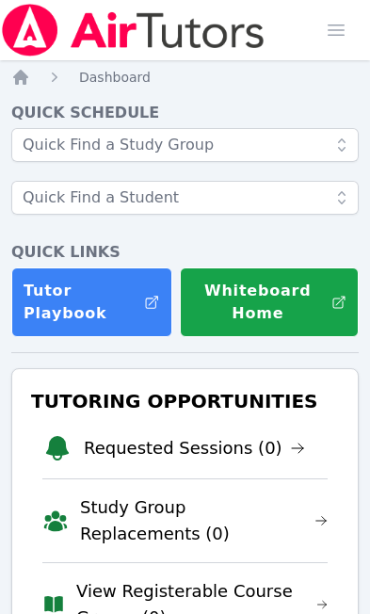 This screenshot has height=614, width=370. What do you see at coordinates (185, 253) in the screenshot?
I see `h4: Quick Links` at bounding box center [185, 253].